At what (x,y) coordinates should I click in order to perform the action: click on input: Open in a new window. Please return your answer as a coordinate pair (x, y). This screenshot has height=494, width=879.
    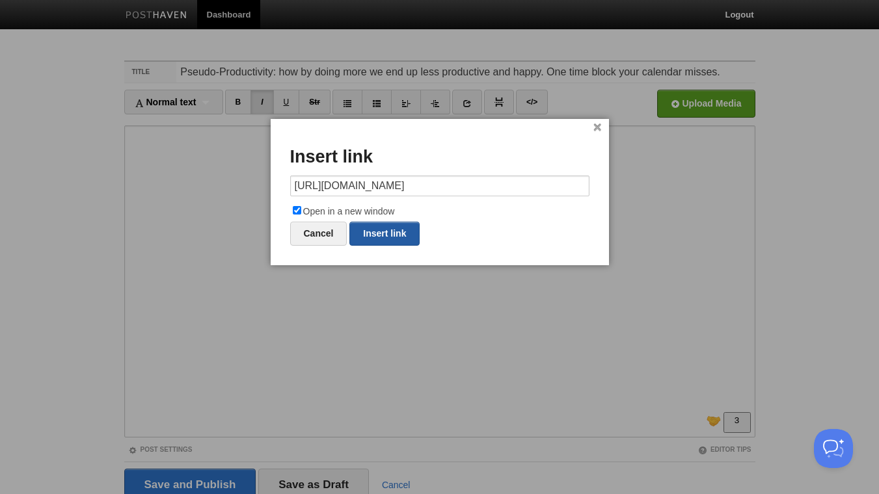
    Looking at the image, I should click on (297, 210).